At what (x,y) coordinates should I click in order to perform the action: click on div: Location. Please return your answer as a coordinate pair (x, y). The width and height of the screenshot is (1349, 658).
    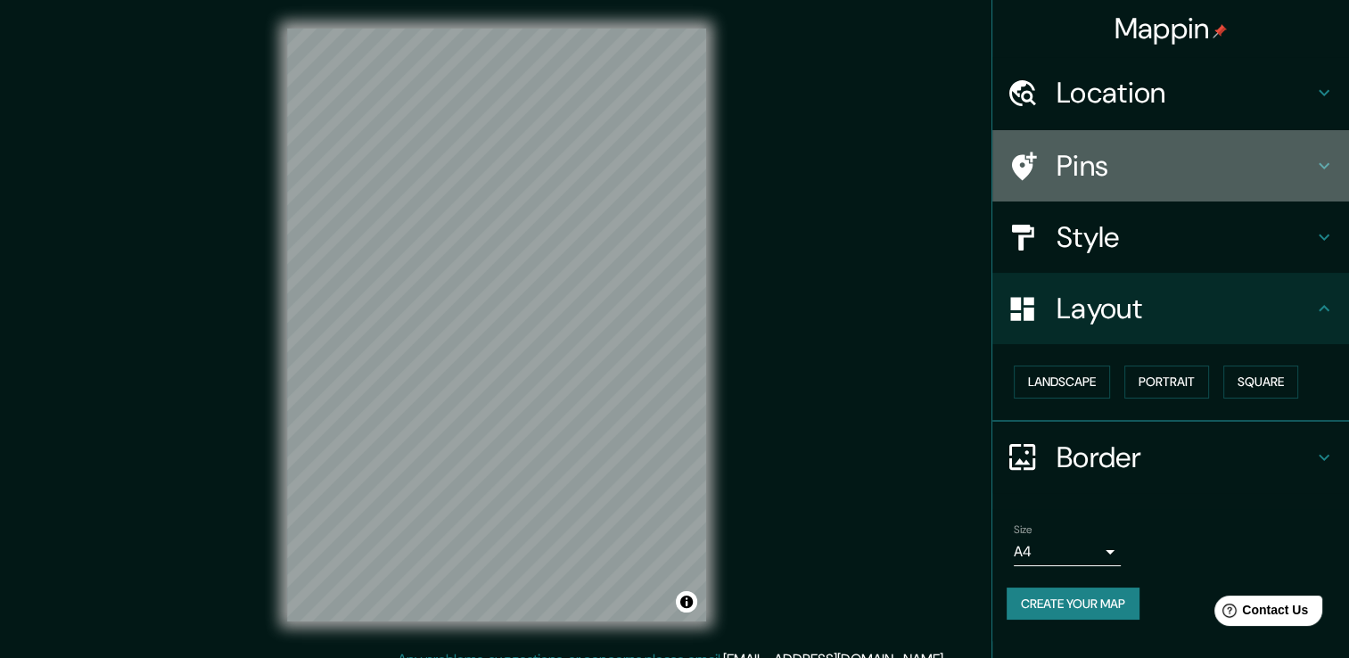
    Looking at the image, I should click on (1171, 93).